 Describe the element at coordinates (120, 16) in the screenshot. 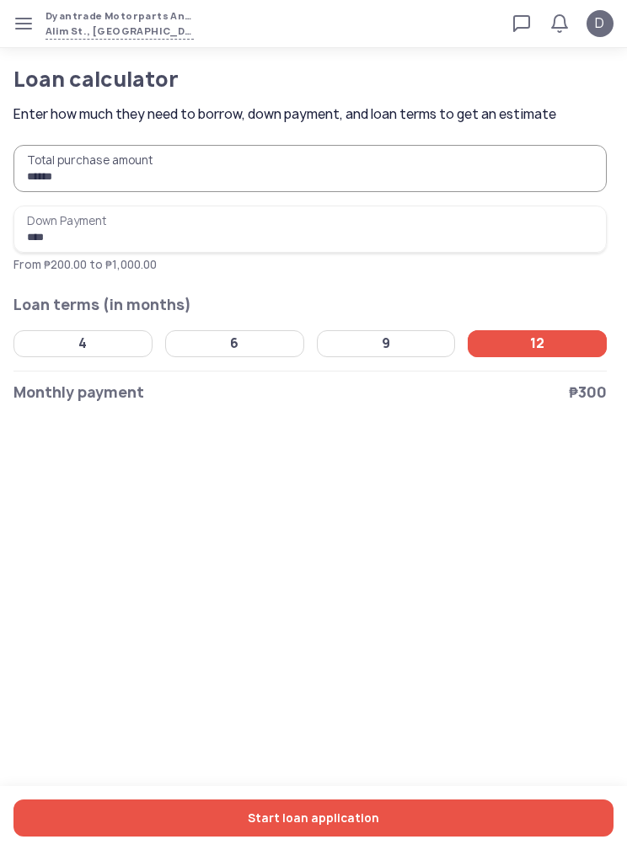

I see `span: Dyantrade Motorparts And Accessories Kidapawan` at that location.